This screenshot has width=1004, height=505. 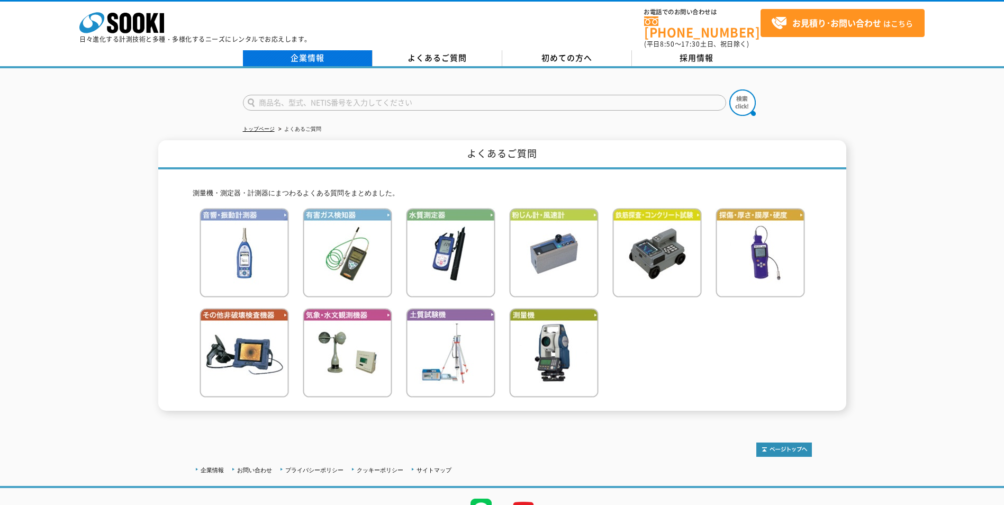 What do you see at coordinates (553, 252) in the screenshot?
I see `img: 粉じん計・風速計` at bounding box center [553, 252].